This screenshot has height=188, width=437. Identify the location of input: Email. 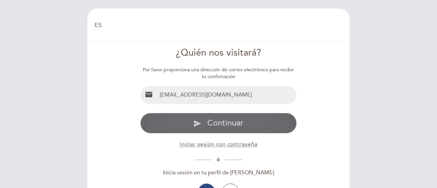
(227, 95).